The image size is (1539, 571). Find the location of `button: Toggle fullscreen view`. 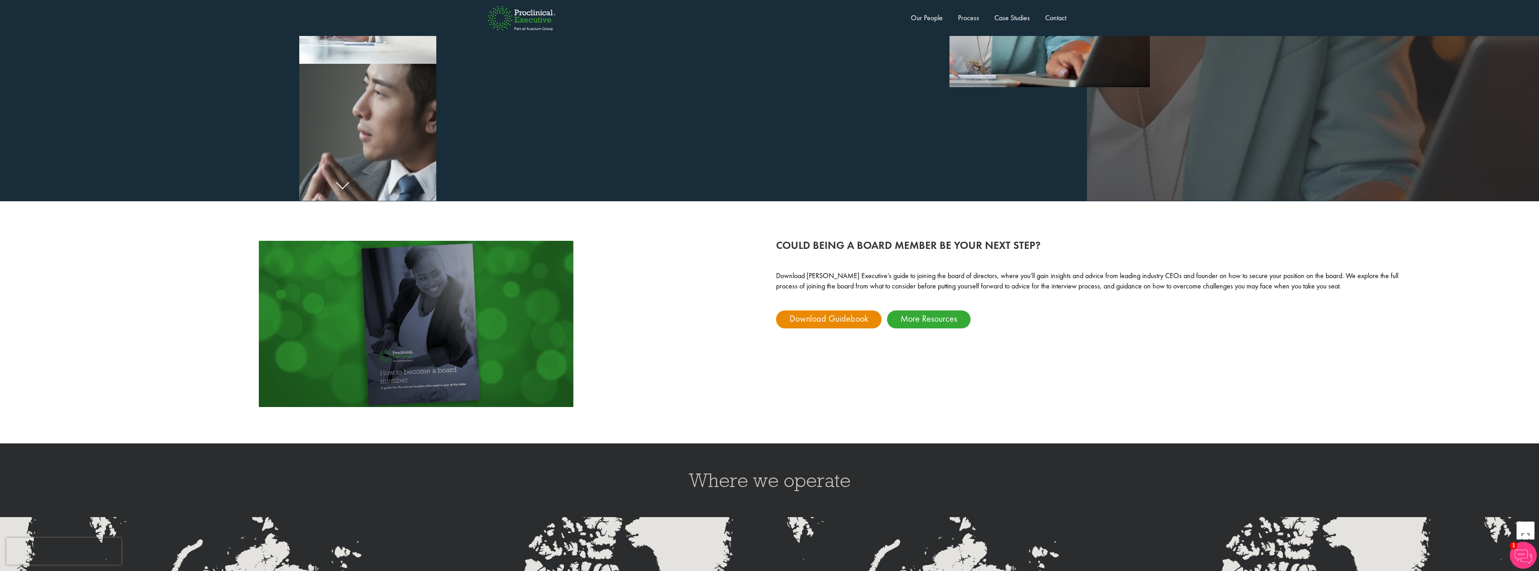

button: Toggle fullscreen view is located at coordinates (1525, 531).